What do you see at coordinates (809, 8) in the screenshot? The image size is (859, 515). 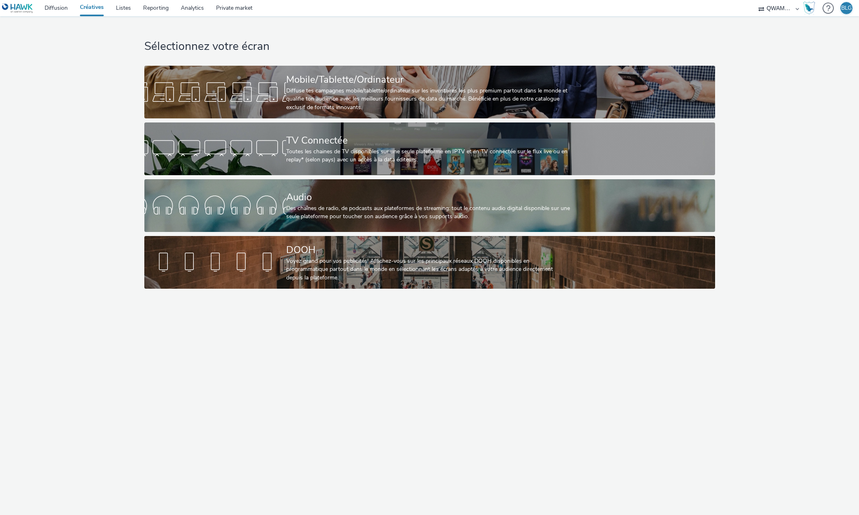 I see `div: Hawk Academy` at bounding box center [809, 8].